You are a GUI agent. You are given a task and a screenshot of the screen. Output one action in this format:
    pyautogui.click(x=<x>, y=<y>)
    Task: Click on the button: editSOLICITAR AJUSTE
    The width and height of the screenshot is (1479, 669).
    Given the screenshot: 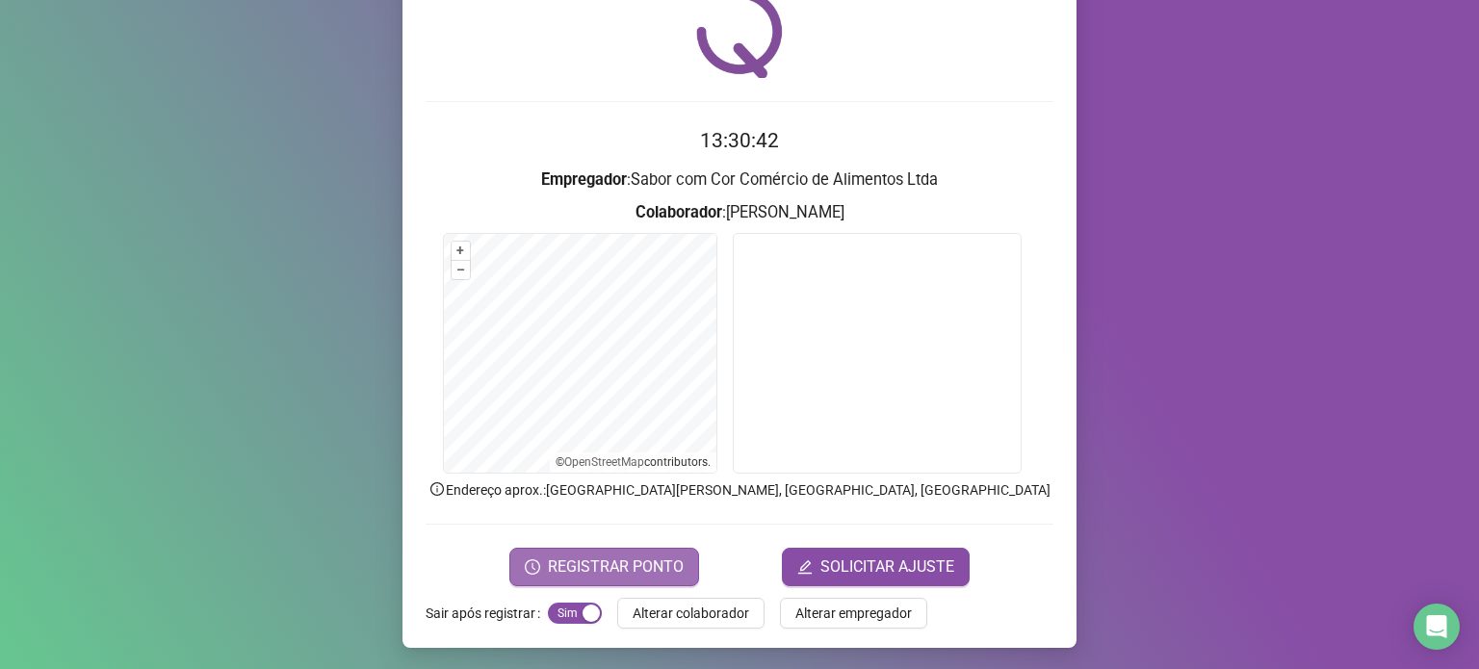 What is the action you would take?
    pyautogui.click(x=875, y=567)
    